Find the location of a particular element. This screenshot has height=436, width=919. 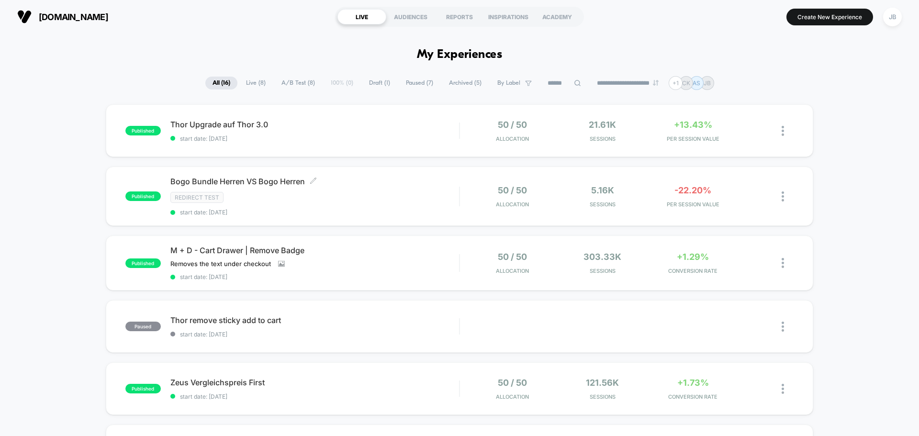

div: INSPIRATIONS is located at coordinates (508, 17).